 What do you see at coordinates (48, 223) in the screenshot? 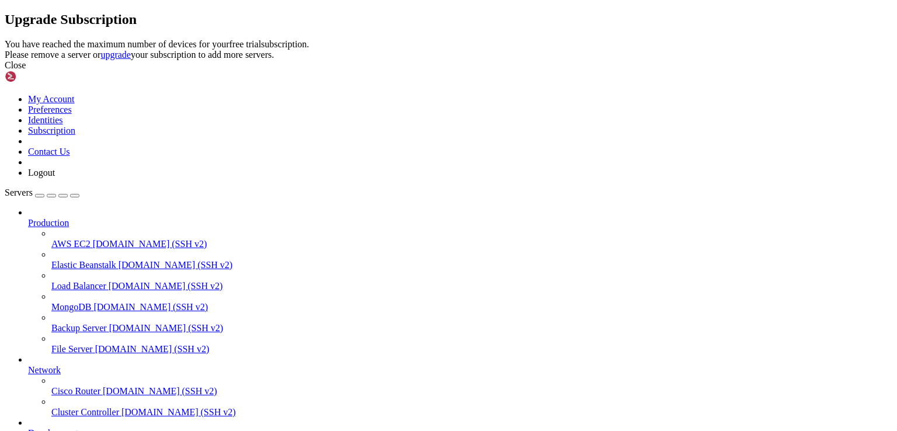
I see `span: Production` at bounding box center [48, 223].